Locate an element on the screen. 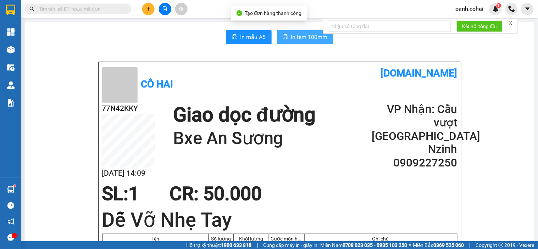 The height and width of the screenshot is (249, 538). button: caret-down is located at coordinates (527, 9).